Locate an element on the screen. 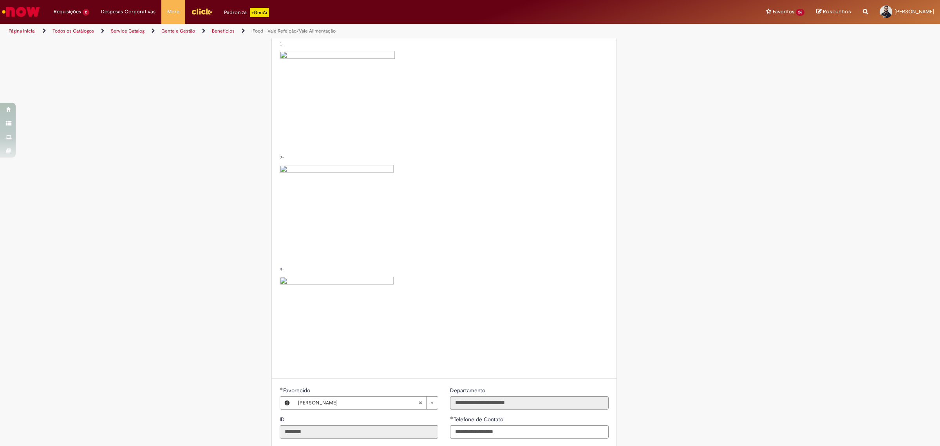 This screenshot has width=940, height=446. a: Todos os Catálogos is located at coordinates (73, 31).